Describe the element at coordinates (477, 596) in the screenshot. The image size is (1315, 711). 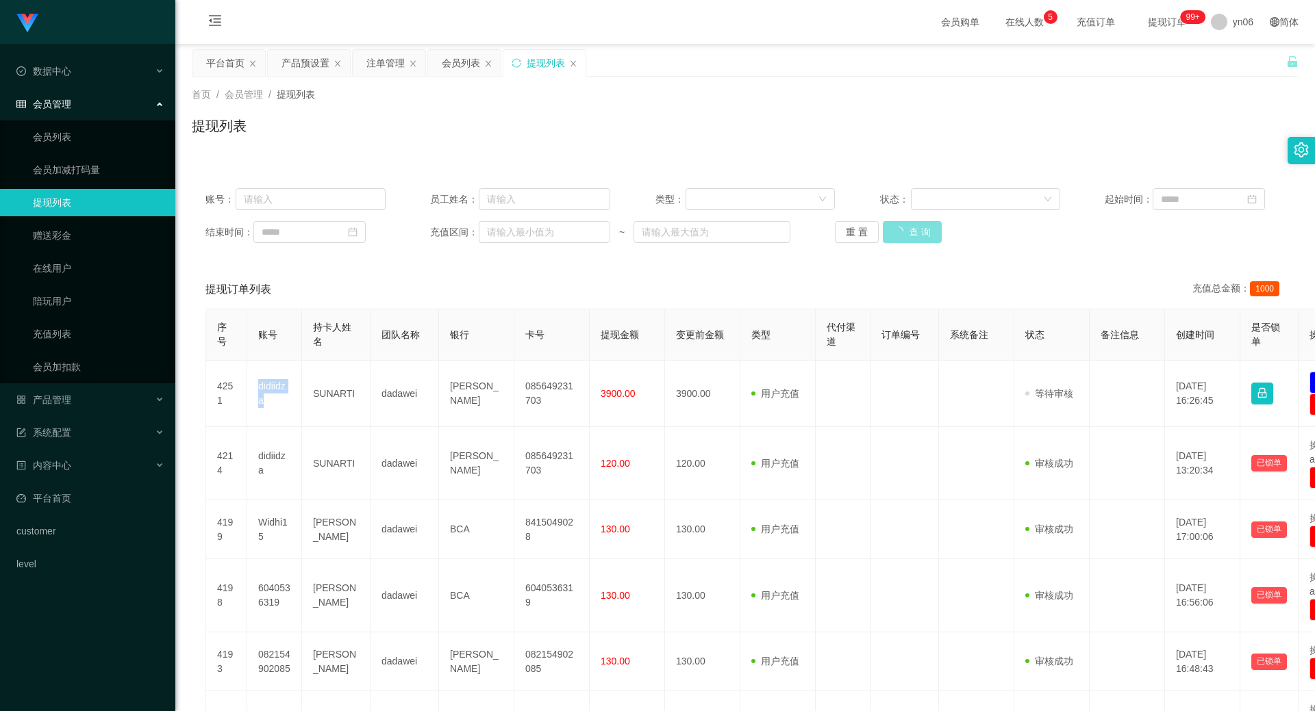
I see `td: BCA` at that location.